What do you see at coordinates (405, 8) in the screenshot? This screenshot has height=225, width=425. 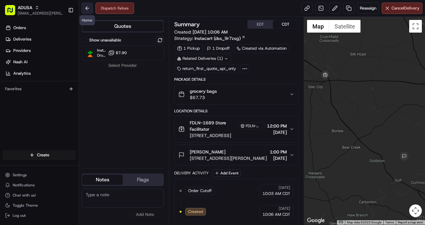 I see `span: Cancel Delivery` at bounding box center [405, 8].